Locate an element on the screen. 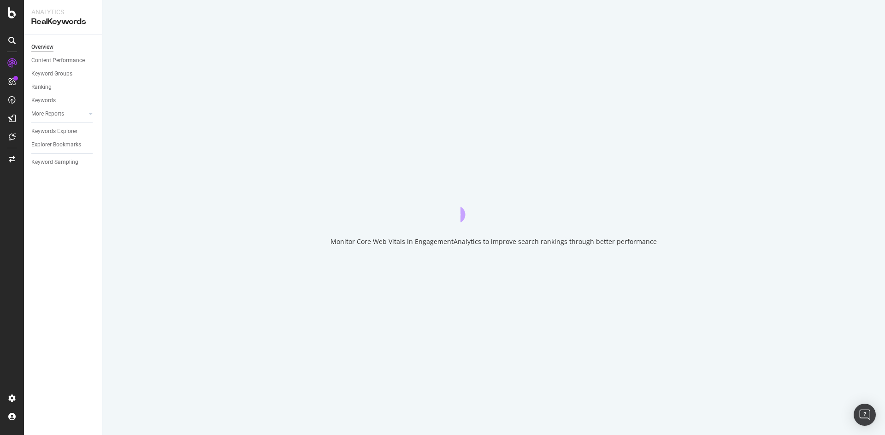 The height and width of the screenshot is (435, 885). div: Analytics is located at coordinates (63, 12).